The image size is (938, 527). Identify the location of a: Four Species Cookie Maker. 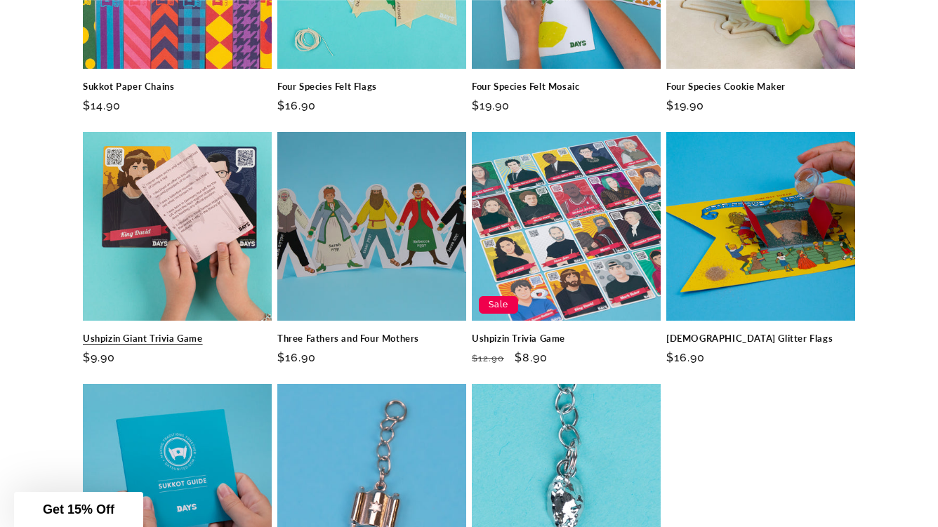
(760, 86).